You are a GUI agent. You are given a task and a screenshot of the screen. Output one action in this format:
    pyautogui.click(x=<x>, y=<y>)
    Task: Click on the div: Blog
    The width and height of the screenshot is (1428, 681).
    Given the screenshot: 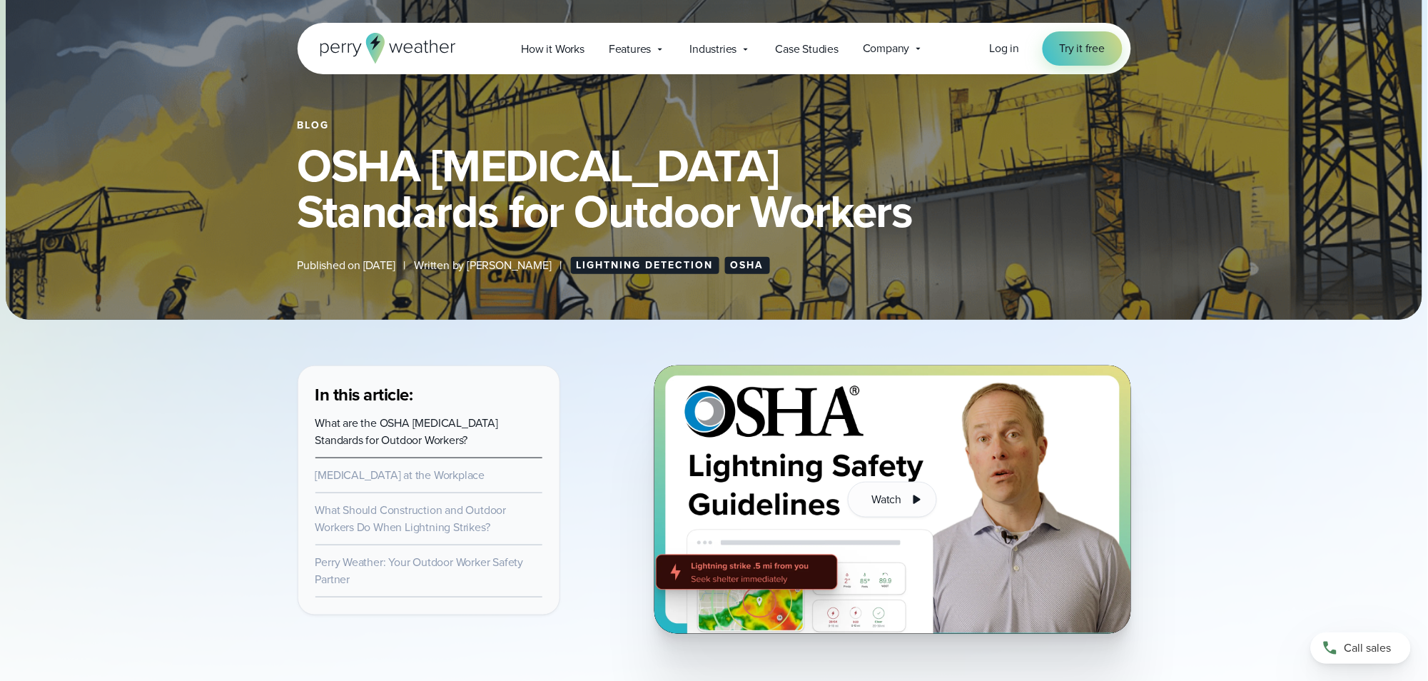 What is the action you would take?
    pyautogui.click(x=714, y=126)
    